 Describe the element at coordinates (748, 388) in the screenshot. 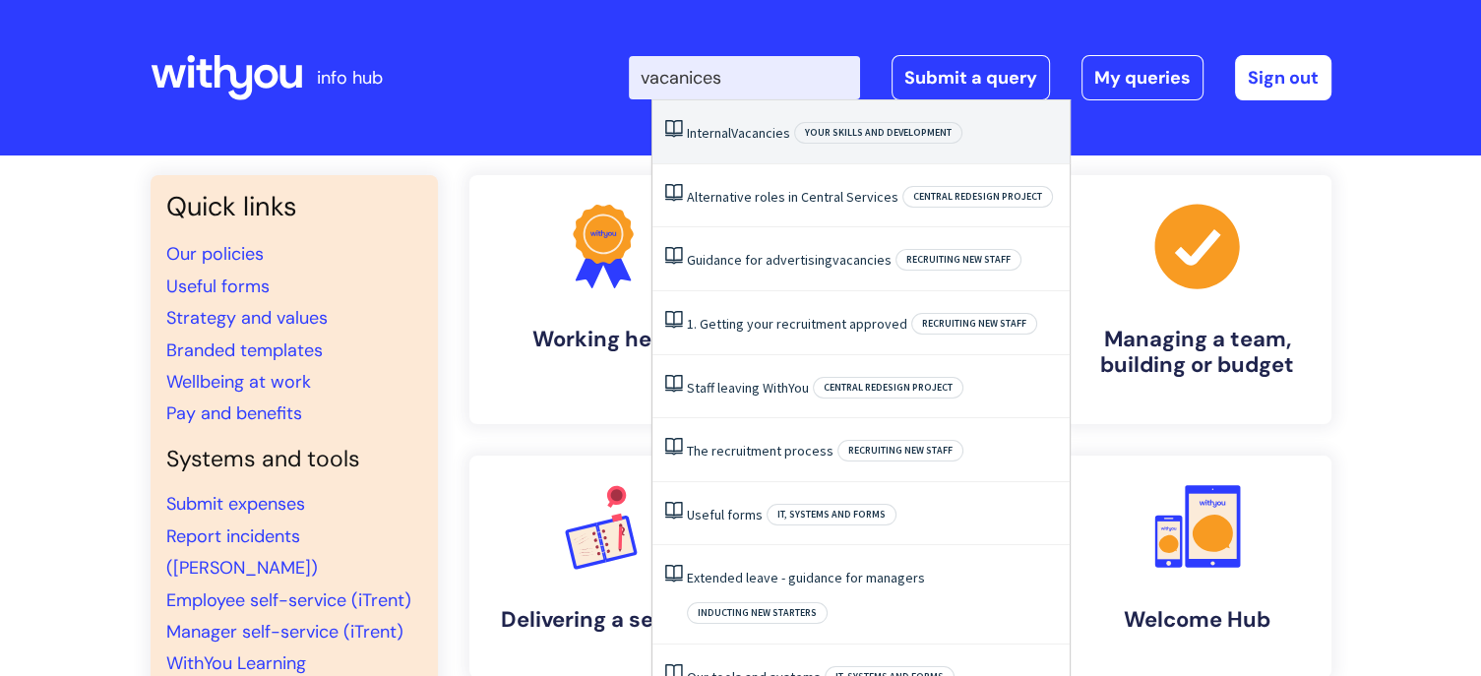

I see `a: Staff leaving WithYou` at that location.